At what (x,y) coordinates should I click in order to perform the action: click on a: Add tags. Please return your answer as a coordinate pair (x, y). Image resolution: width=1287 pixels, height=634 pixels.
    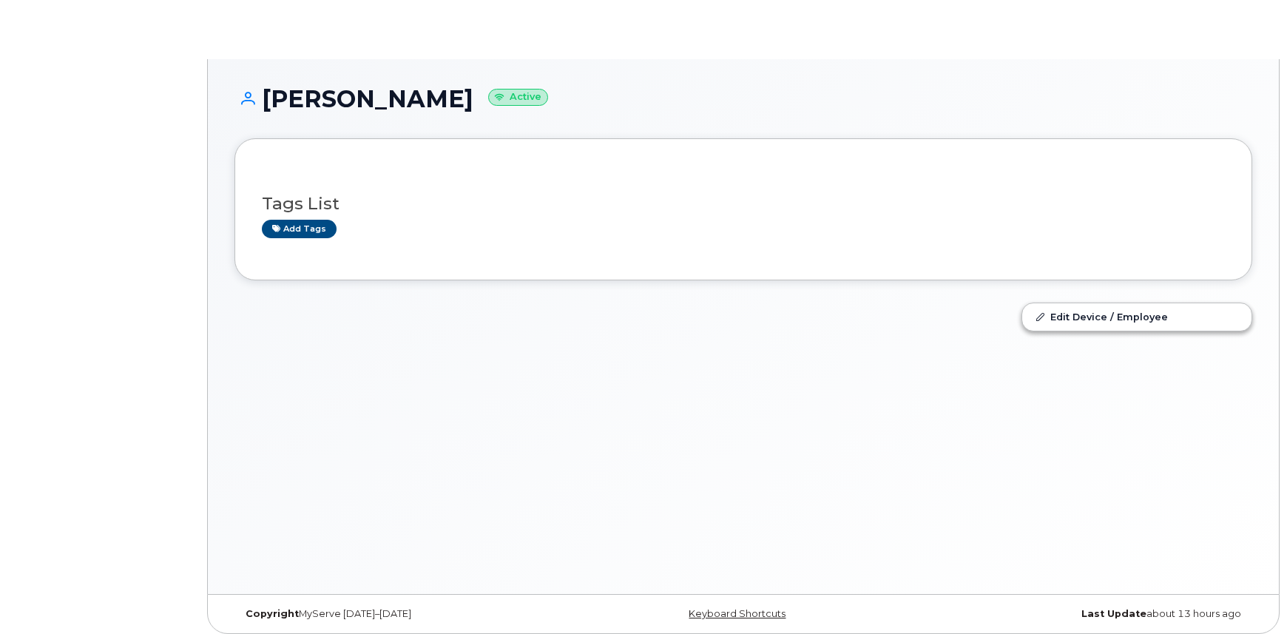
    Looking at the image, I should click on (299, 229).